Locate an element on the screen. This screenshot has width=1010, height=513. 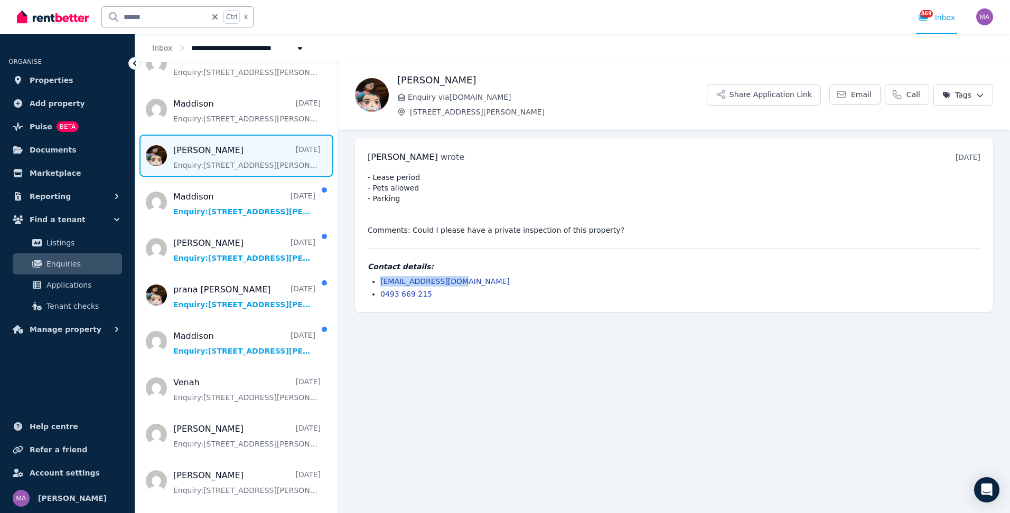
a: Documents is located at coordinates (67, 150).